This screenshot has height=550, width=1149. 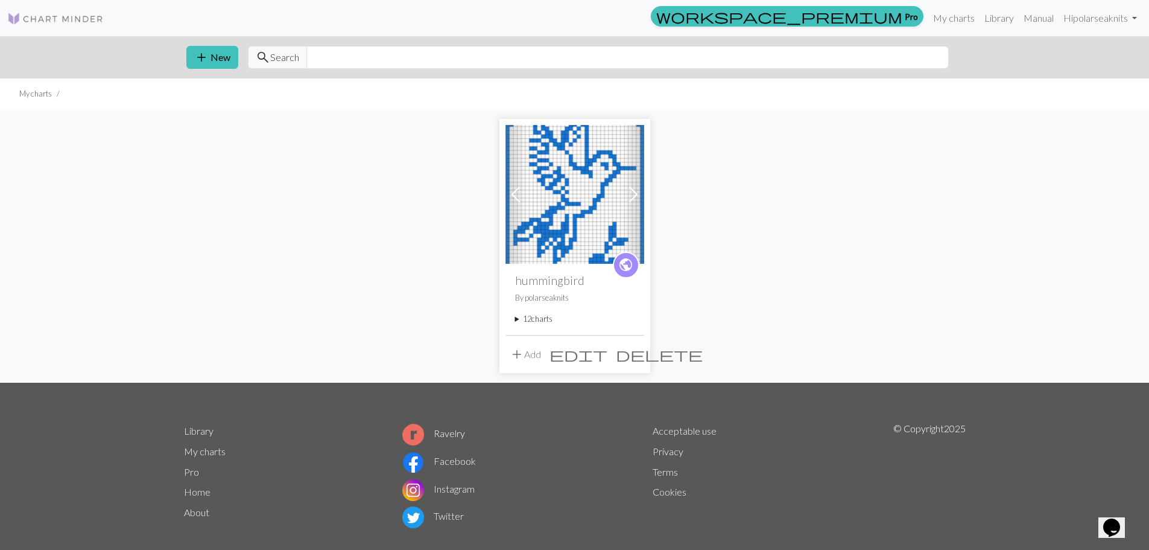 What do you see at coordinates (575, 280) in the screenshot?
I see `h2: hummingbird` at bounding box center [575, 280].